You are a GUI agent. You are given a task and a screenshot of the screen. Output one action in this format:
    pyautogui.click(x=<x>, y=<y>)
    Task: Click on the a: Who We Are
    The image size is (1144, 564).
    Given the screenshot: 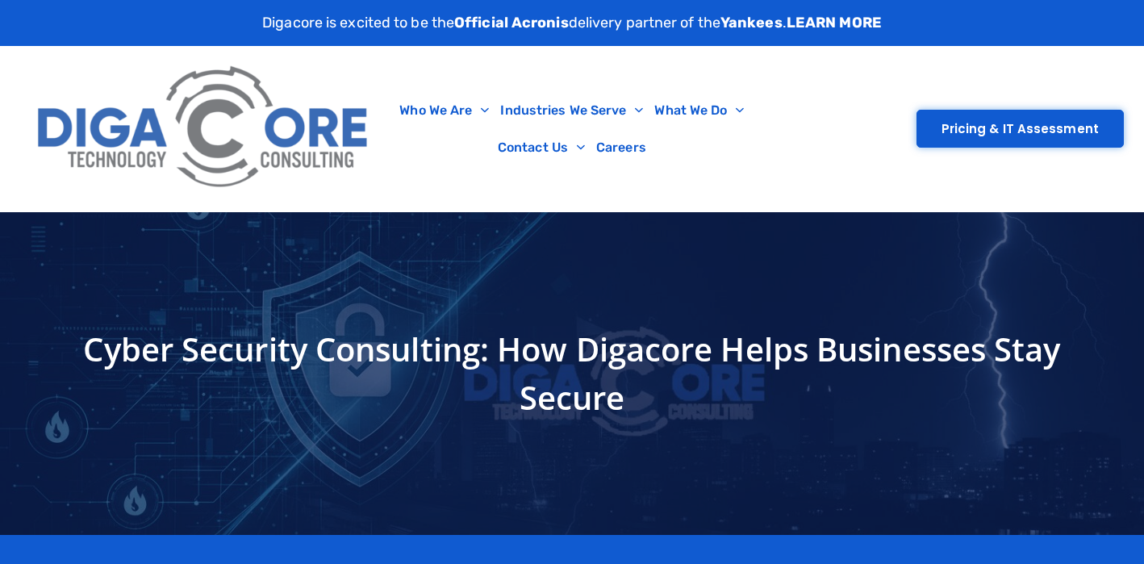 What is the action you would take?
    pyautogui.click(x=444, y=111)
    